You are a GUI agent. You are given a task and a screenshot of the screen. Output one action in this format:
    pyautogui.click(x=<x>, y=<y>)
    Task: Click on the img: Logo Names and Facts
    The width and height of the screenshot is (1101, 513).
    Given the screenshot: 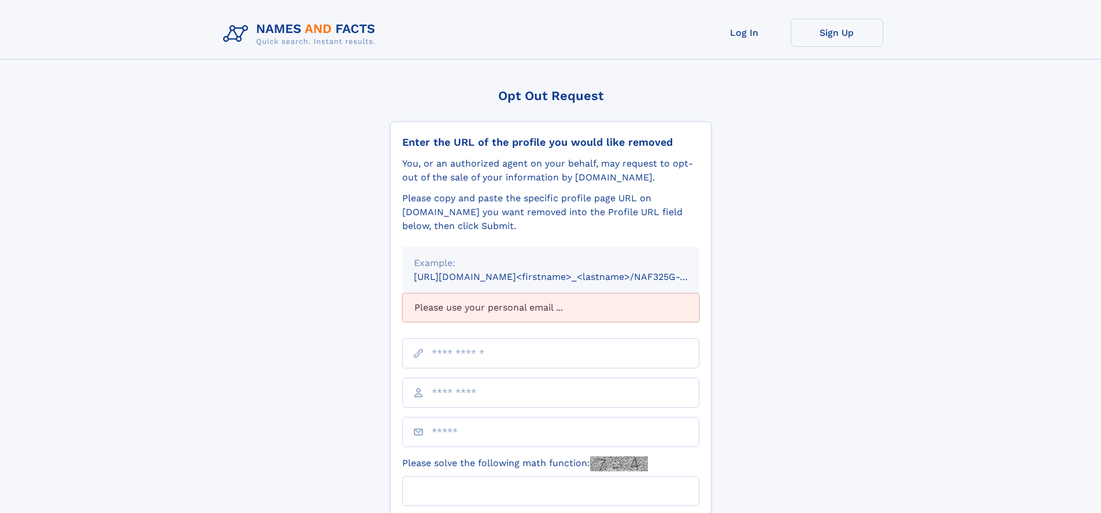 What is the action you would take?
    pyautogui.click(x=302, y=34)
    